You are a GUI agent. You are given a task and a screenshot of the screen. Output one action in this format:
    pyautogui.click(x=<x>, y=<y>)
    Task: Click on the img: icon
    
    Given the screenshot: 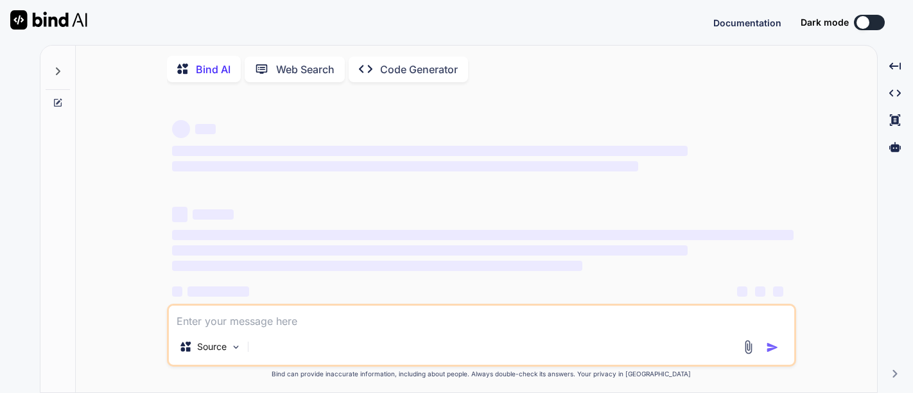 What is the action you would take?
    pyautogui.click(x=773, y=347)
    